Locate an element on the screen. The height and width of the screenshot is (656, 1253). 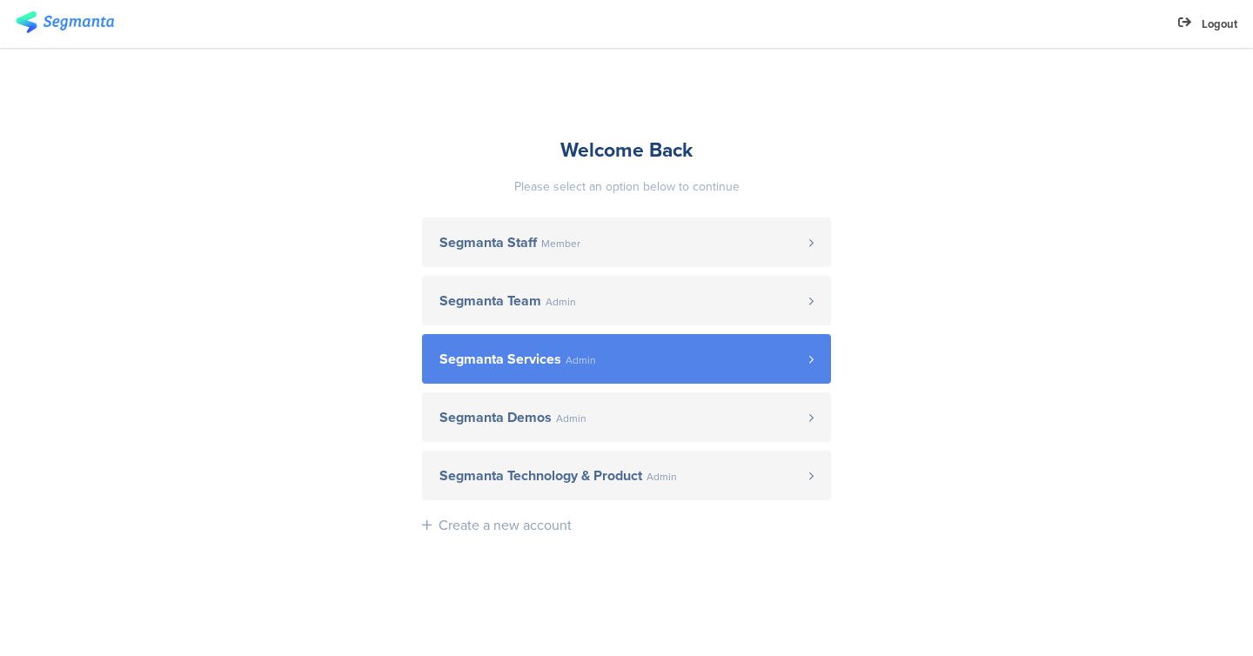
a: Segmanta Staff Member is located at coordinates (627, 242).